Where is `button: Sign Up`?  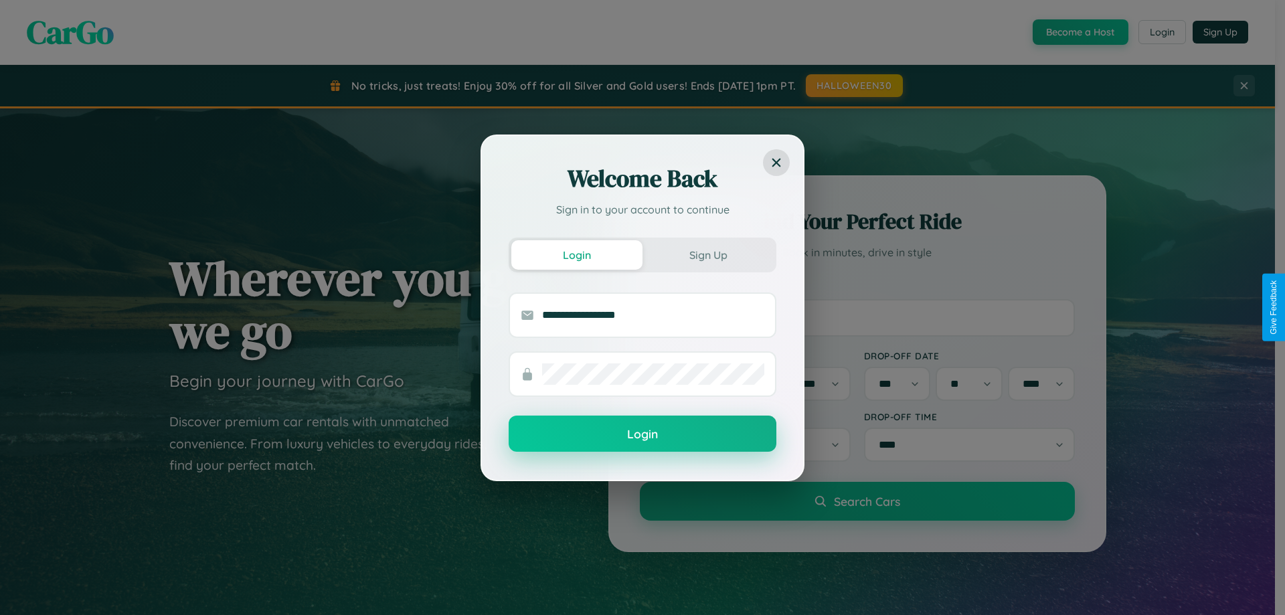
button: Sign Up is located at coordinates (708, 255).